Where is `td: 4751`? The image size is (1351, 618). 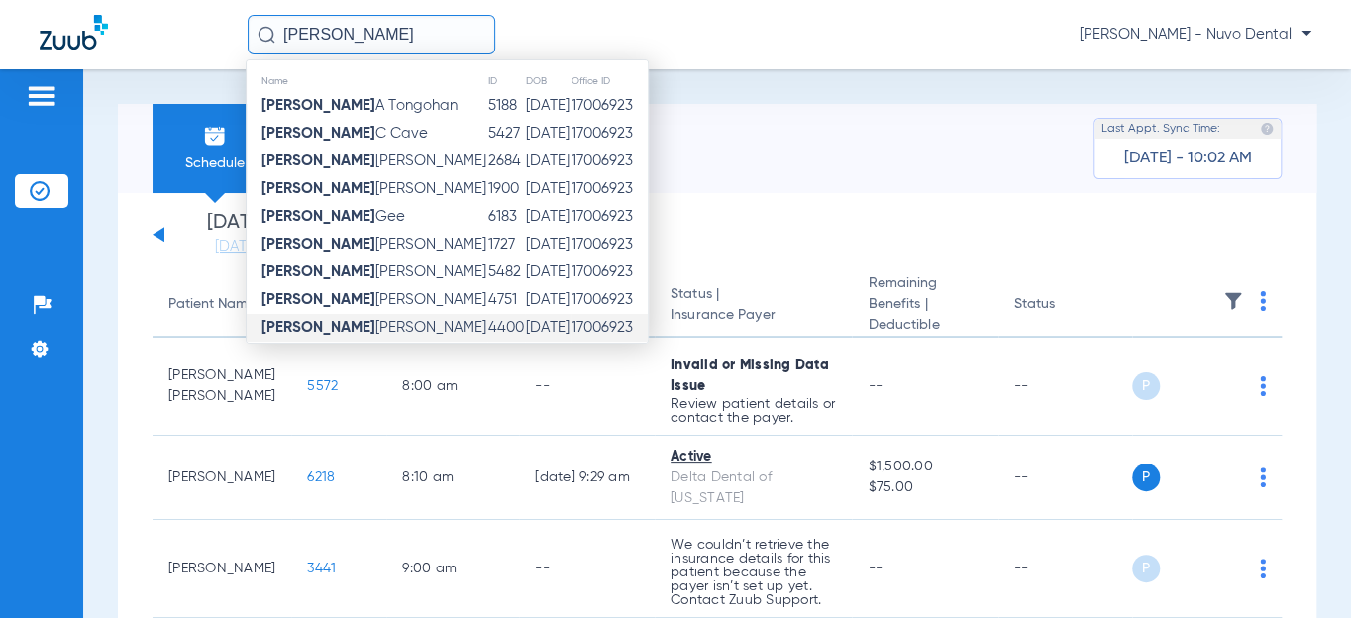 td: 4751 is located at coordinates (506, 300).